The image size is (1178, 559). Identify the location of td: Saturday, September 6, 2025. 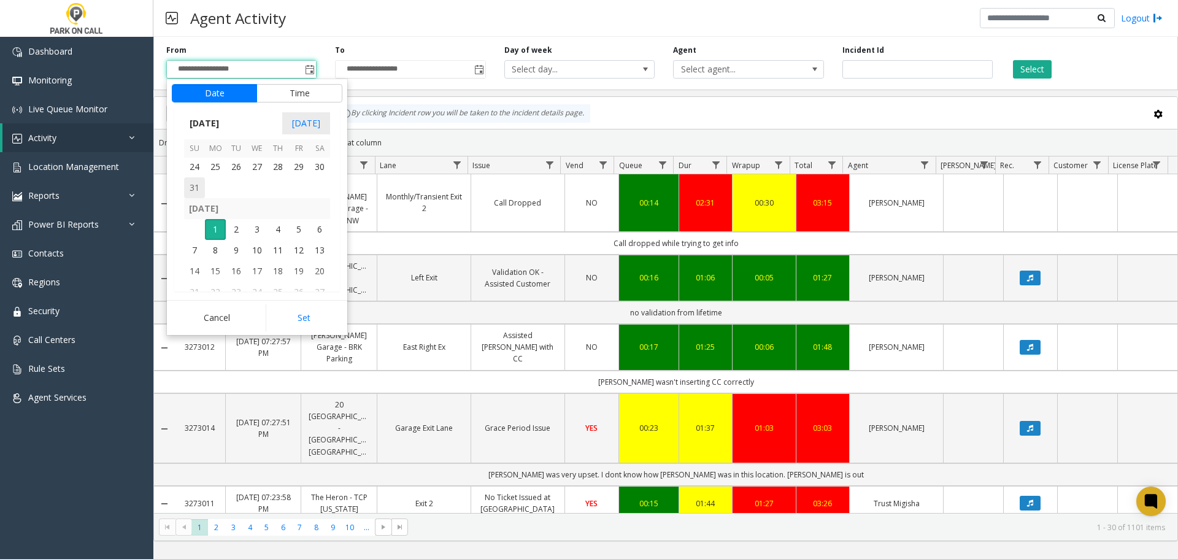
(320, 229).